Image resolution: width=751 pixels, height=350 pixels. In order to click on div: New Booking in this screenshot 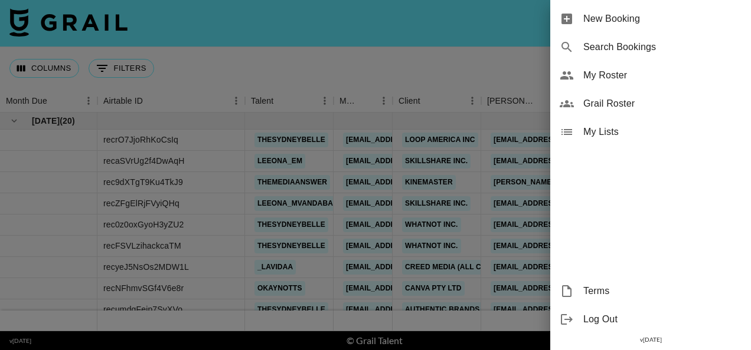, I will do `click(650, 19)`.